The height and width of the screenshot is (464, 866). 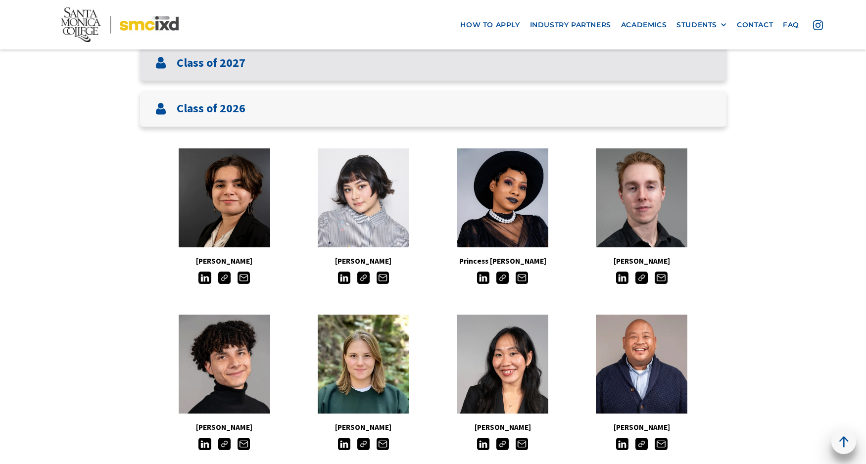 I want to click on a: industry partners, so click(x=570, y=25).